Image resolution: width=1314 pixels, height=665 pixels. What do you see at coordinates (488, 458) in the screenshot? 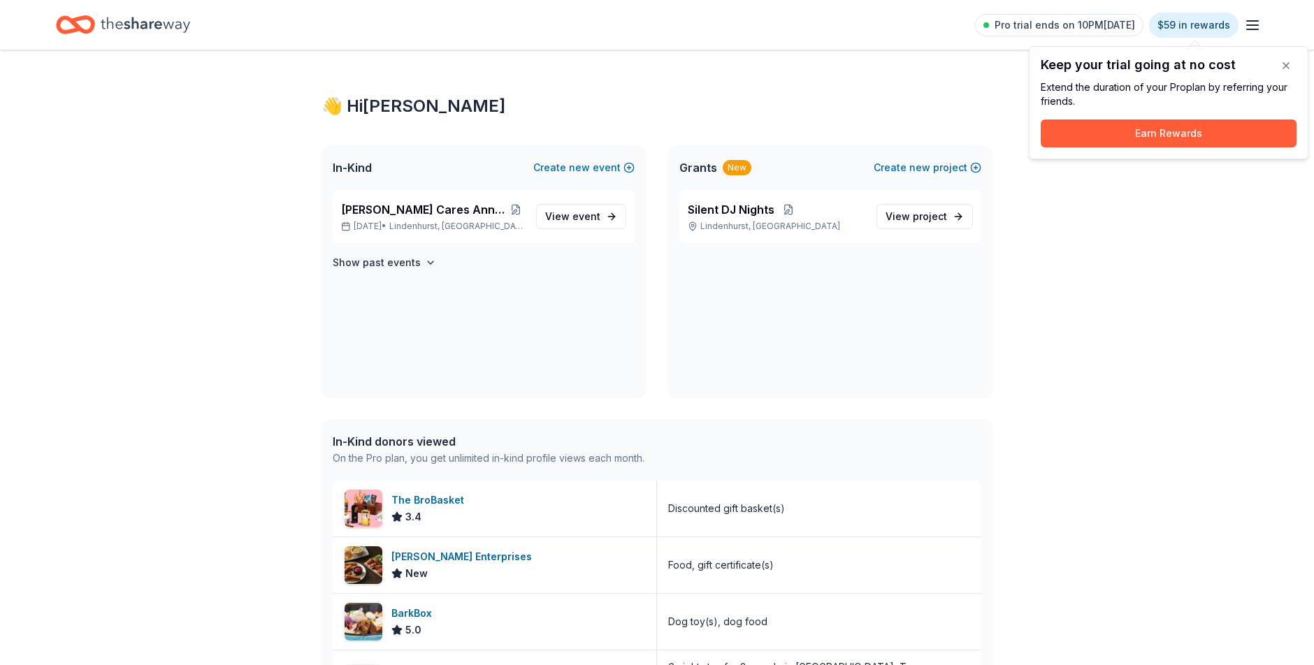
I see `div: On the Pro plan, you get unlimited in-kind profile views each month.` at bounding box center [488, 458].